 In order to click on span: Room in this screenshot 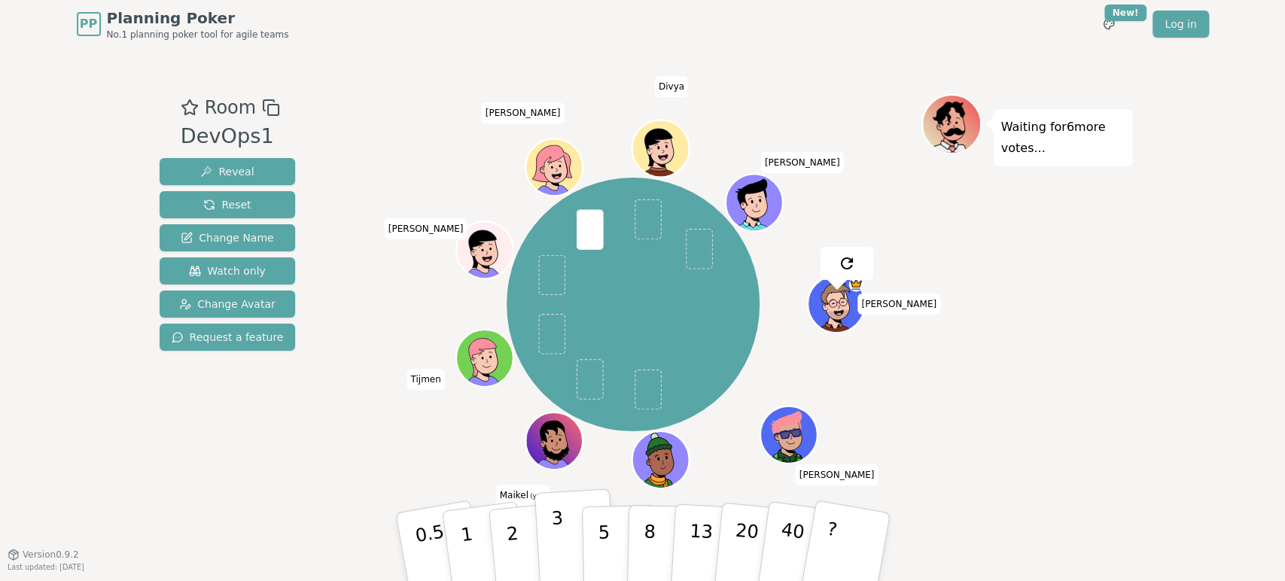, I will do `click(230, 108)`.